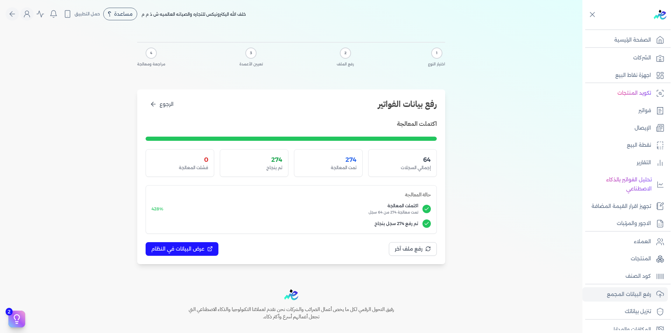 This screenshot has height=333, width=672. I want to click on a: فواتير, so click(625, 111).